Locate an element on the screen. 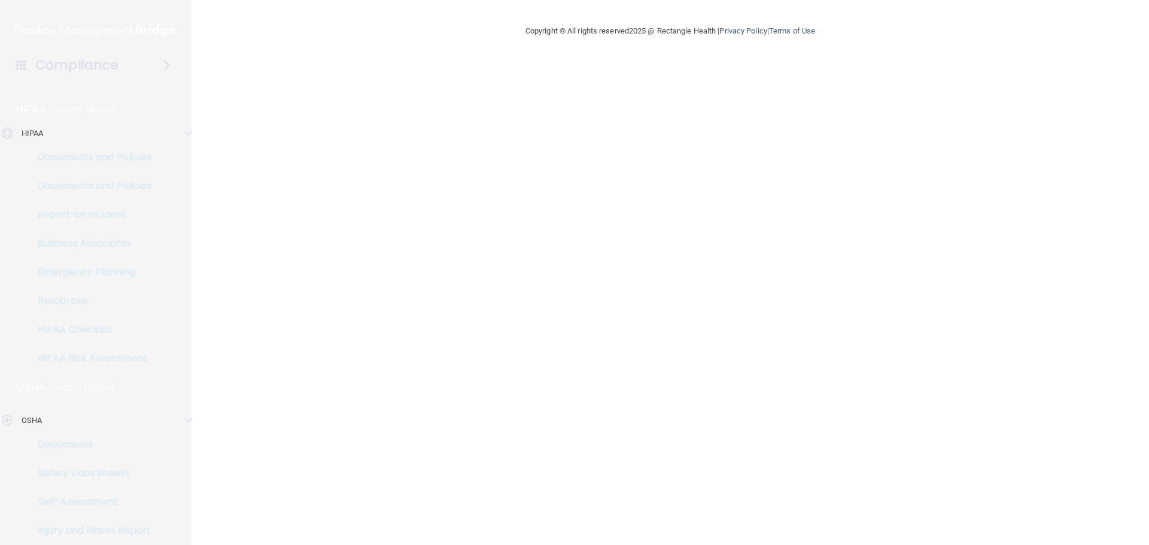  img: PMB logo is located at coordinates (96, 31).